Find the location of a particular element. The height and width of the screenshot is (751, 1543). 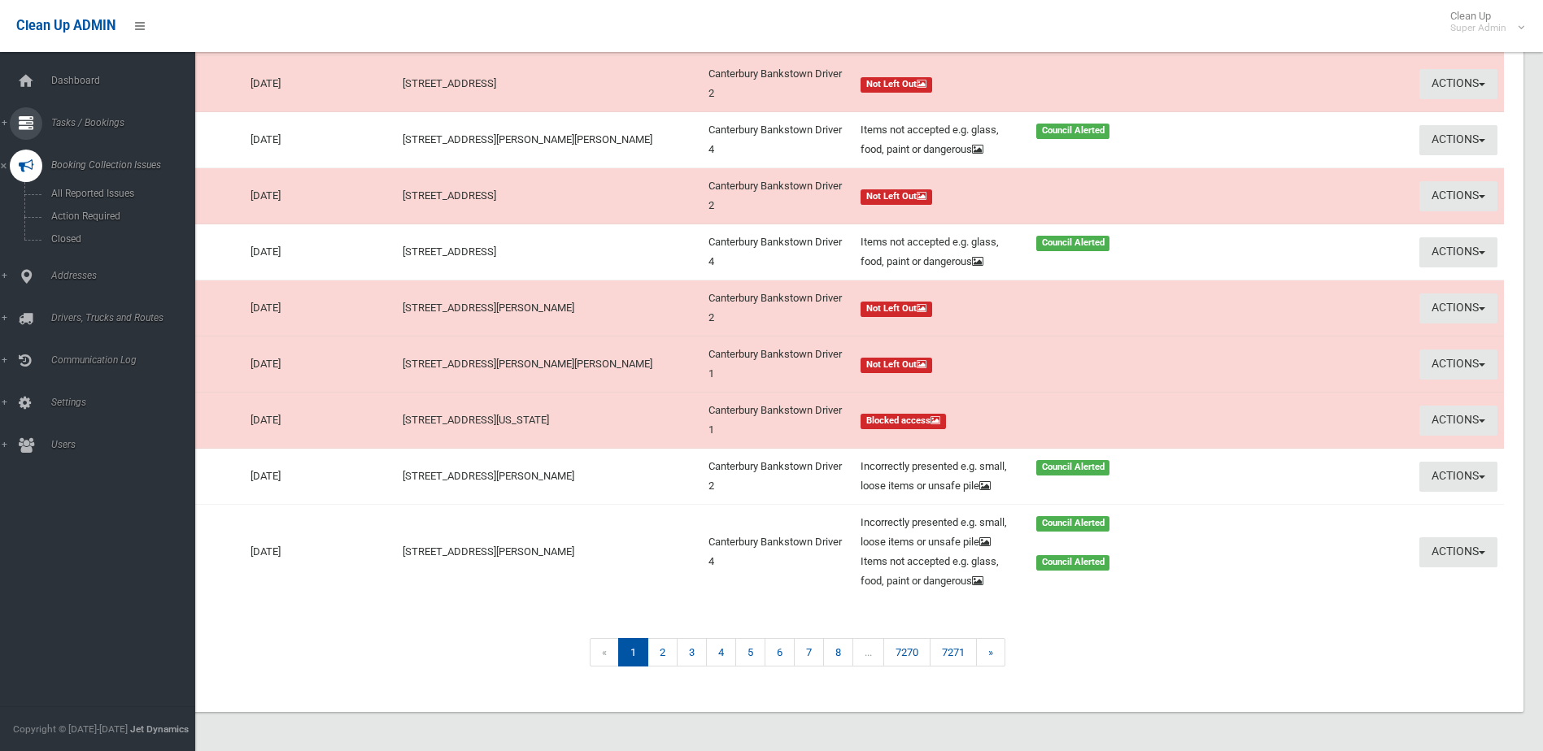

a: Incorrectly presented e.g. small, loose items or unsafe pile Council Alerted is located at coordinates (1026, 477).